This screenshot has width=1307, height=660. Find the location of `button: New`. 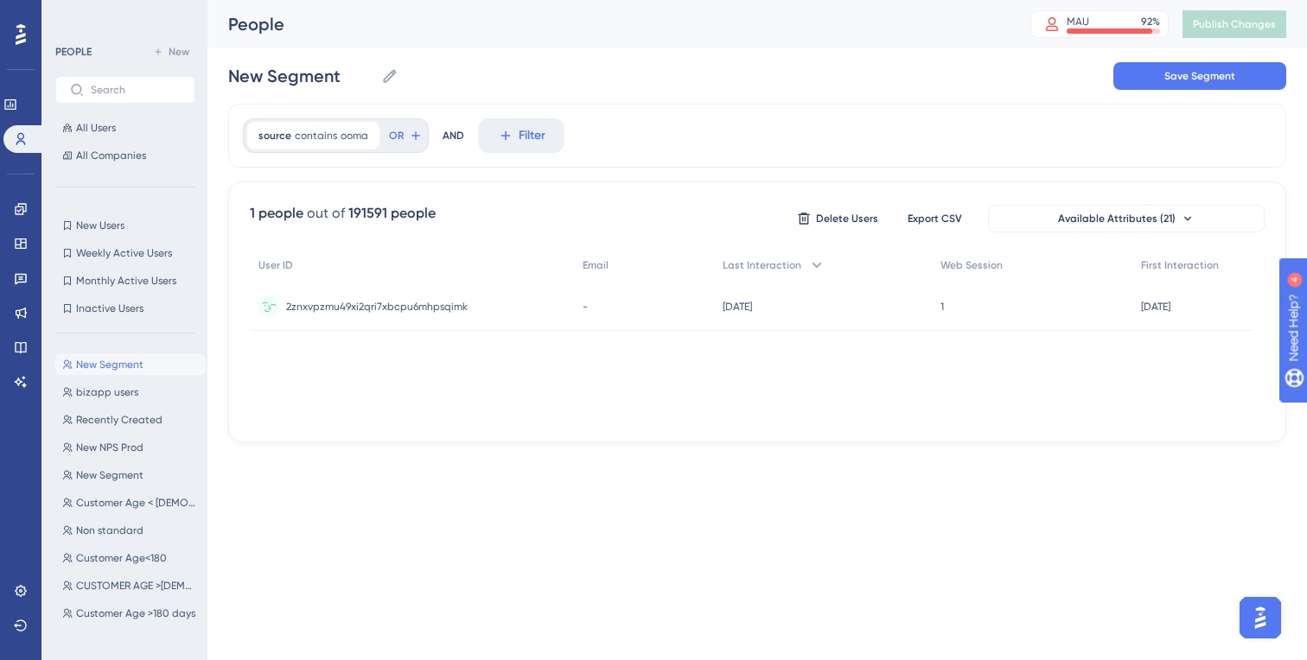

button: New is located at coordinates (171, 52).